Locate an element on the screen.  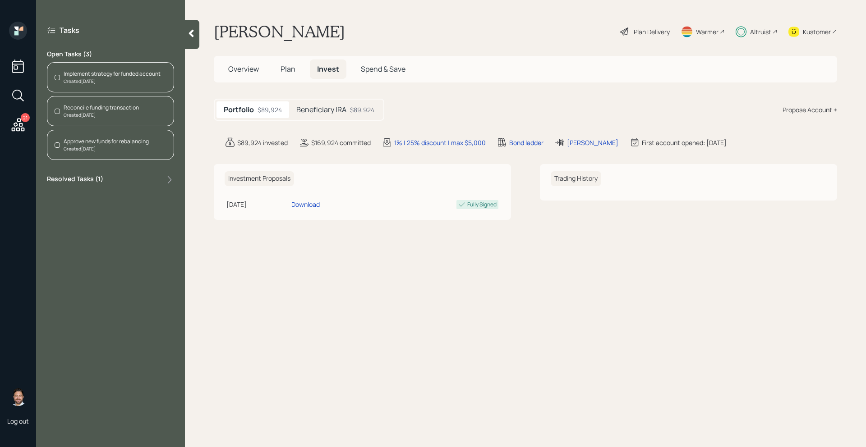
div: Kustomer is located at coordinates (817, 32).